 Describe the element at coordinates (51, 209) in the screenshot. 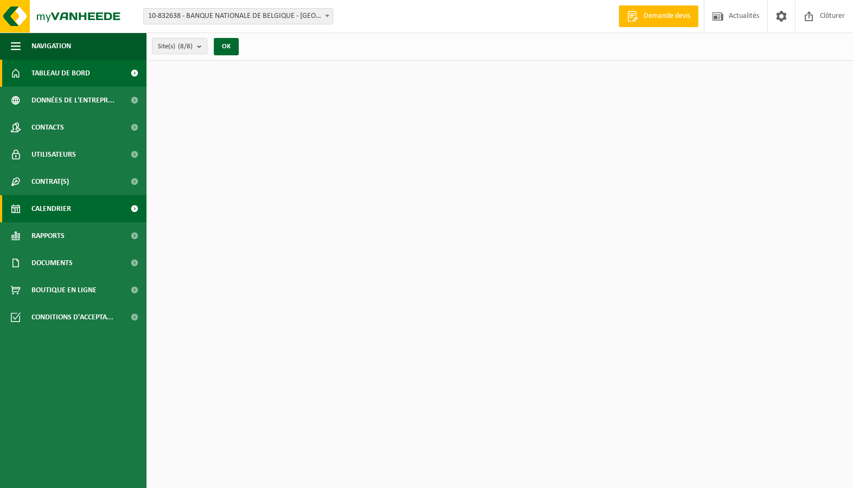

I see `span: Calendrier` at that location.